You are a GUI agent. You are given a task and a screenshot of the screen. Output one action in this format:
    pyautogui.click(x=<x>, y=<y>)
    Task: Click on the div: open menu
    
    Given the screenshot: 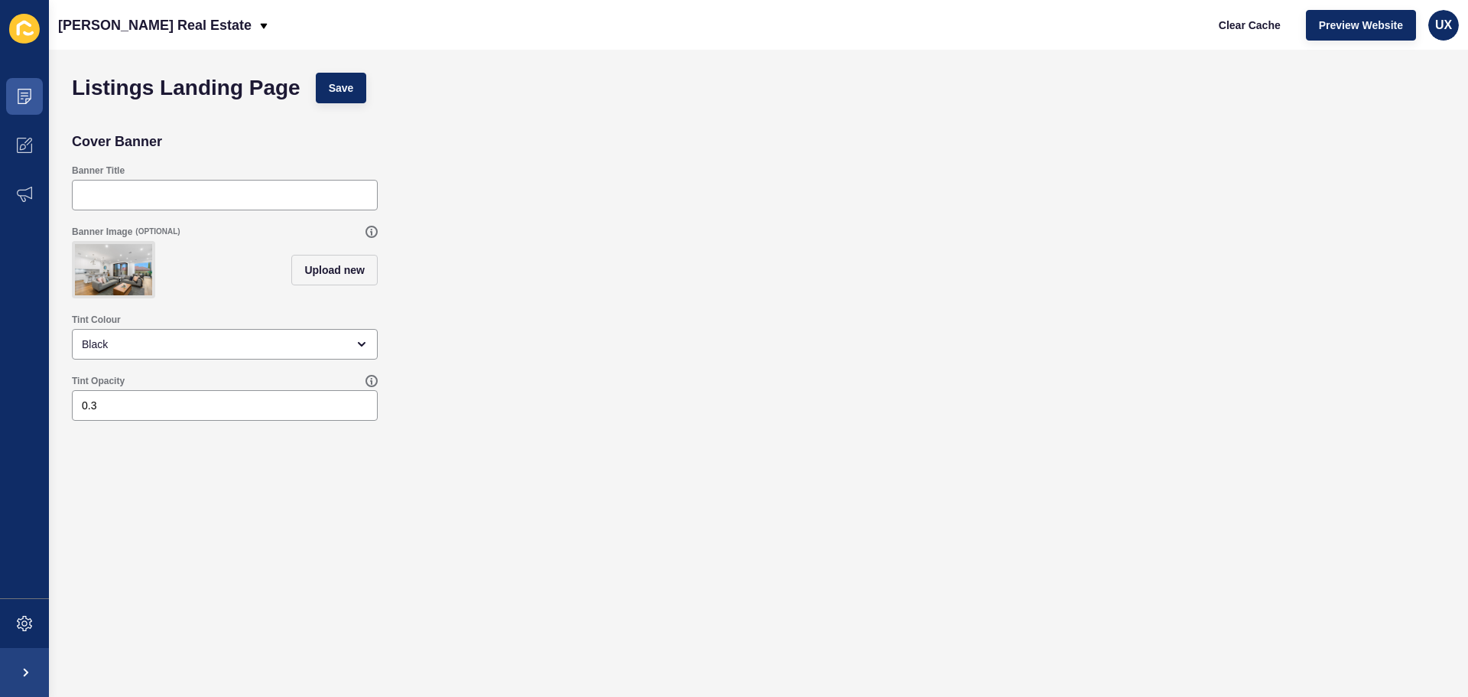 What is the action you would take?
    pyautogui.click(x=225, y=344)
    